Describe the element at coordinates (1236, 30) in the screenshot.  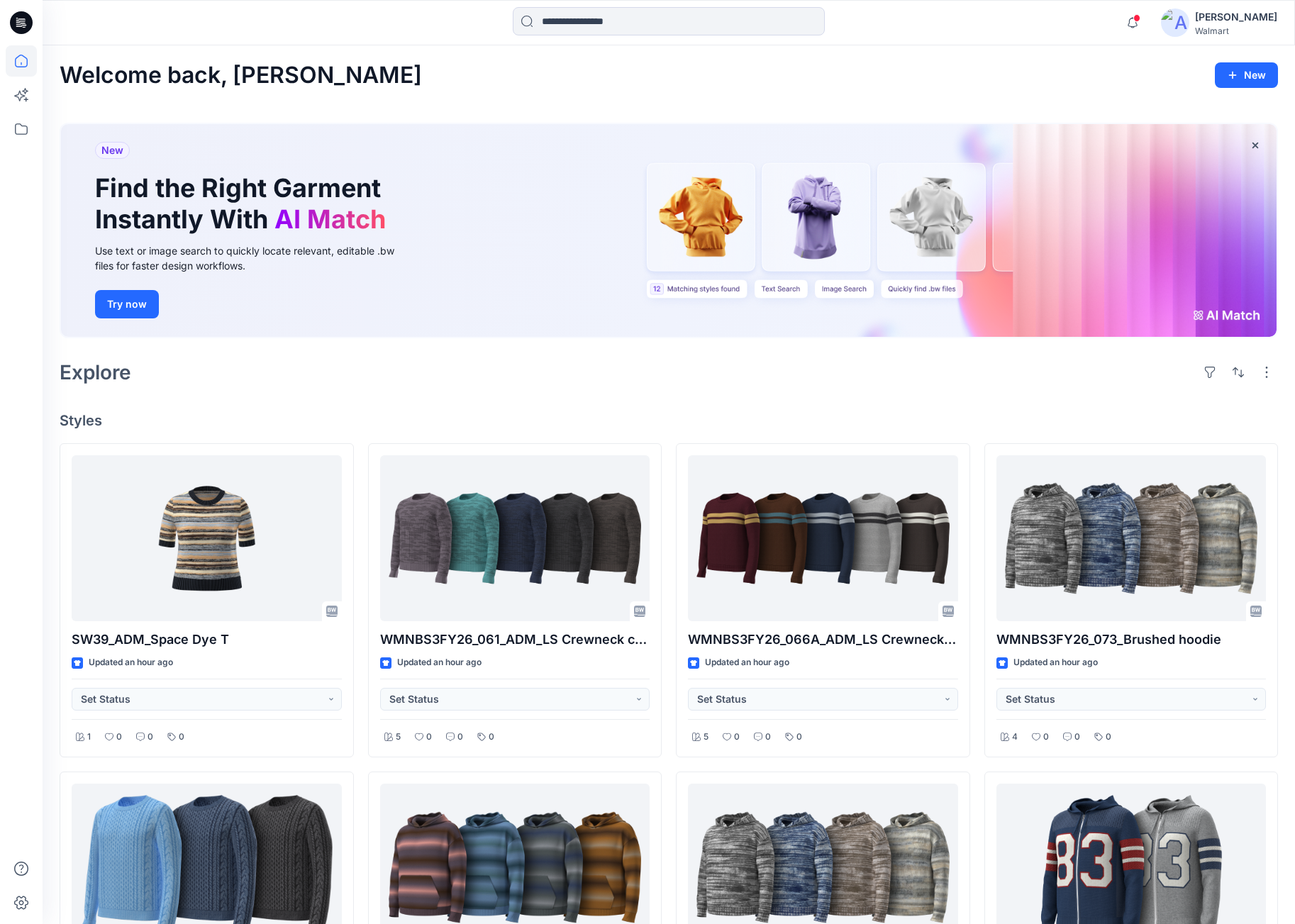
I see `div: Walmart` at that location.